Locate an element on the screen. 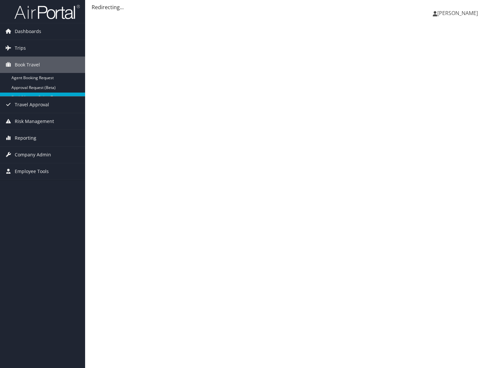 The image size is (491, 368). span: Employee Tools is located at coordinates (32, 172).